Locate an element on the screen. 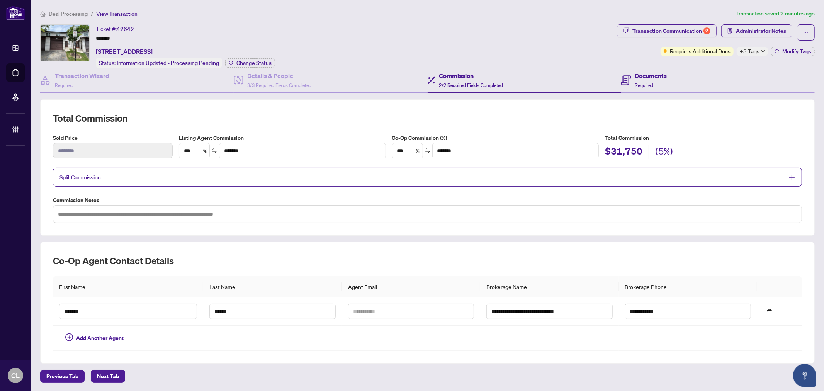  img: logo is located at coordinates (15, 13).